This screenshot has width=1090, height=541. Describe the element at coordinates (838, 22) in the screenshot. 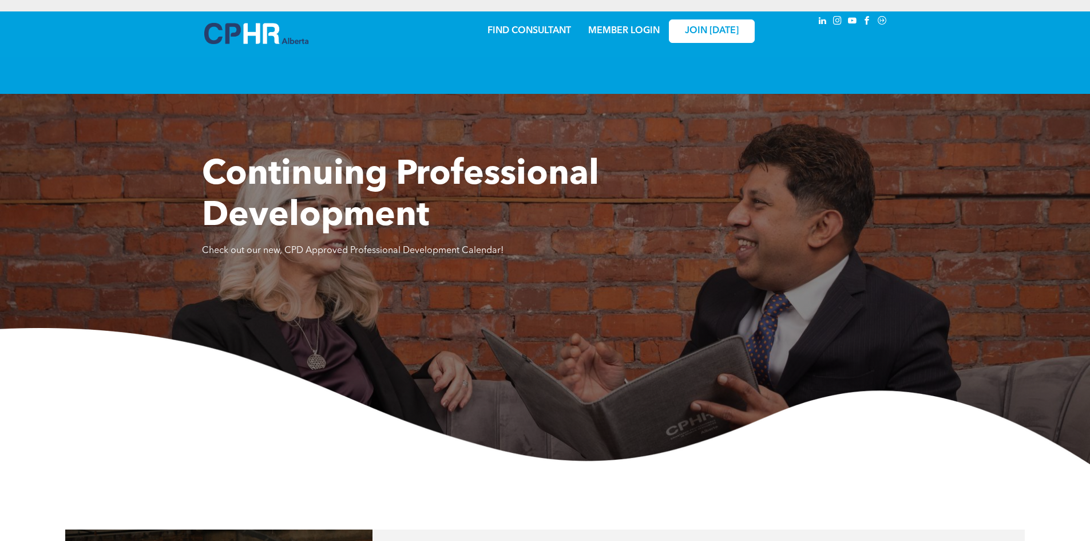

I see `a: instagram` at that location.